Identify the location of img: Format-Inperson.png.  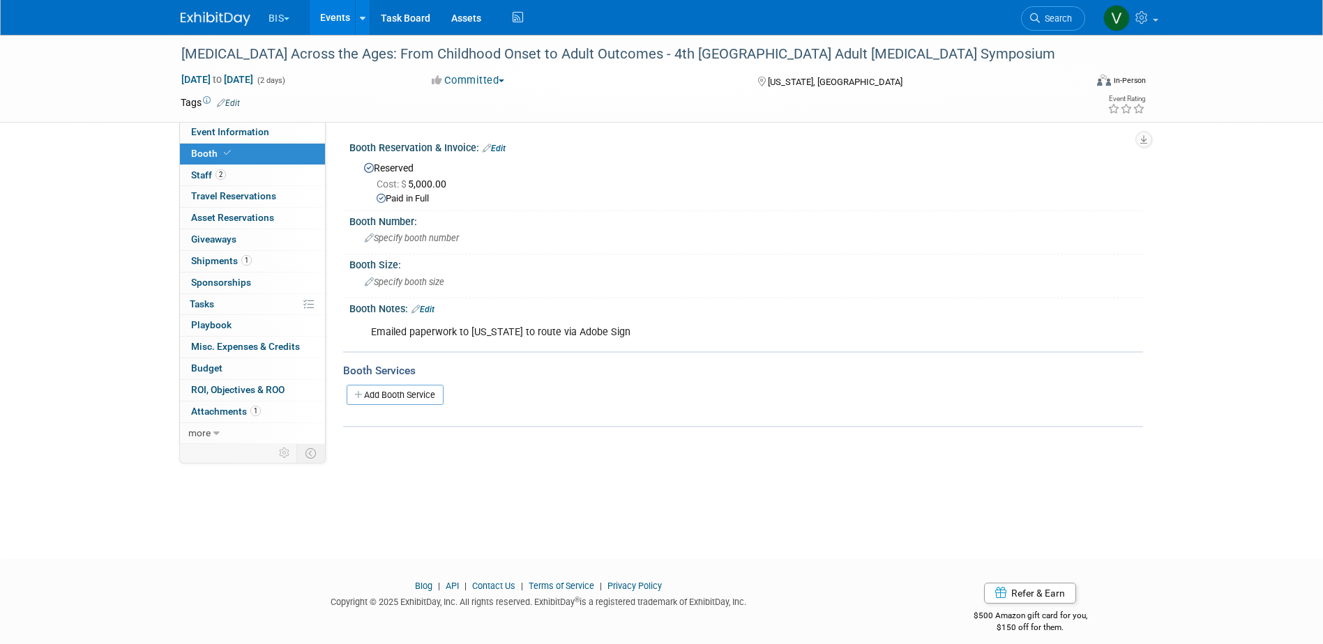
(1104, 80).